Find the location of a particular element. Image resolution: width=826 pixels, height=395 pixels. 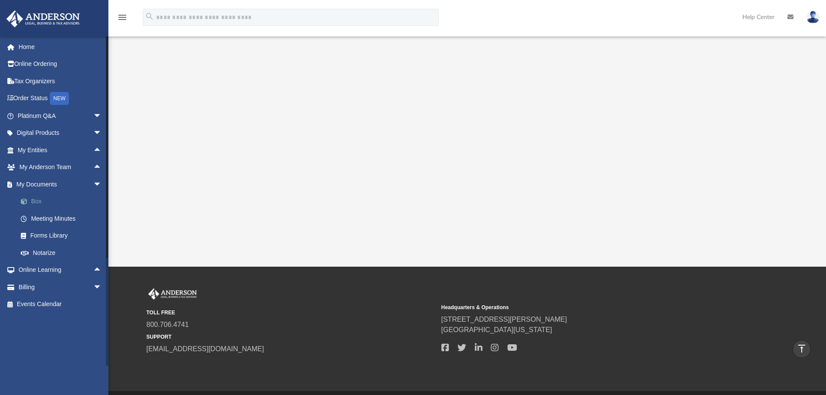

i: vertical_align_top is located at coordinates (802, 349).